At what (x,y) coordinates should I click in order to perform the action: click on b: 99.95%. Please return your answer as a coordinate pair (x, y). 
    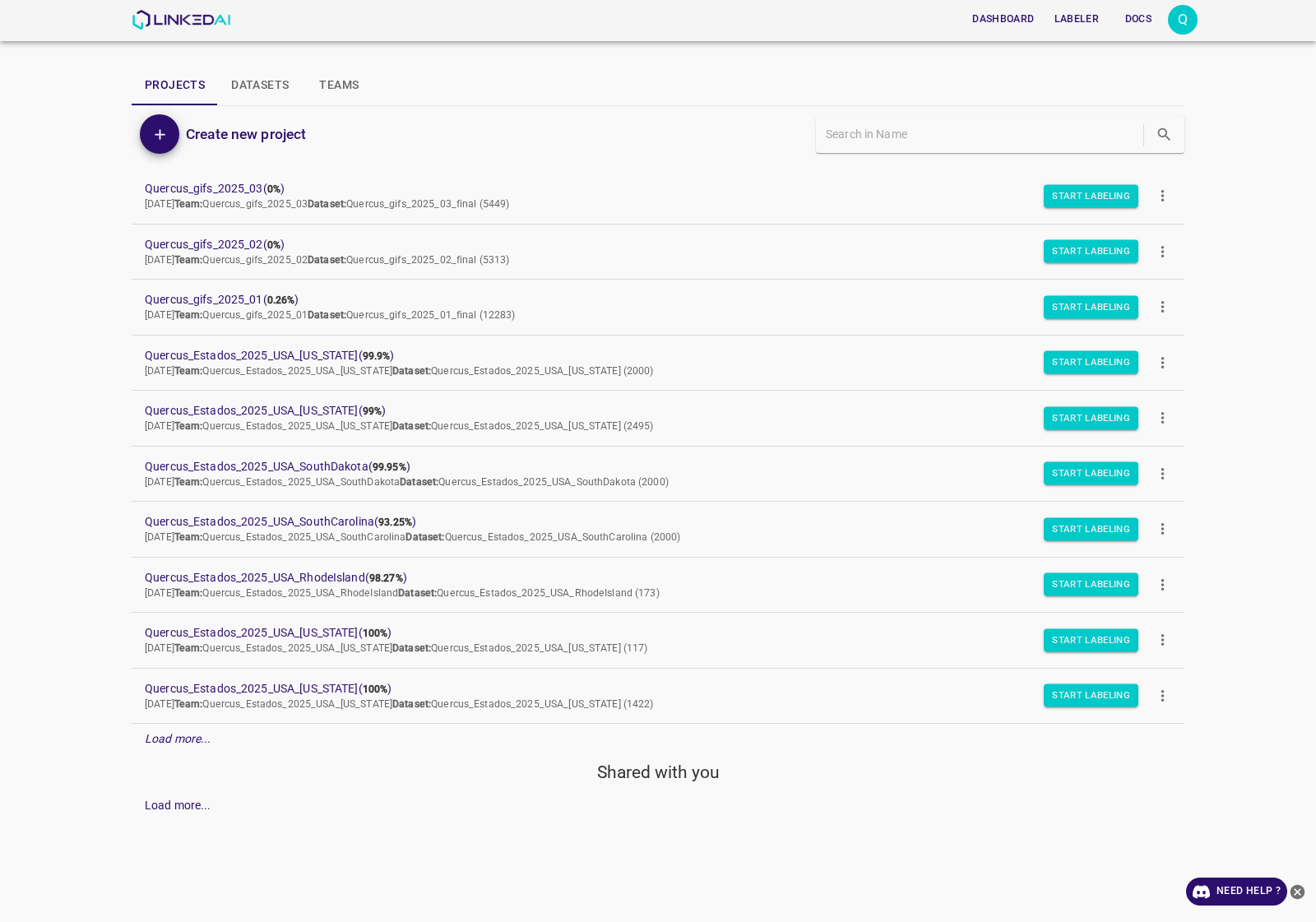
    Looking at the image, I should click on (389, 467).